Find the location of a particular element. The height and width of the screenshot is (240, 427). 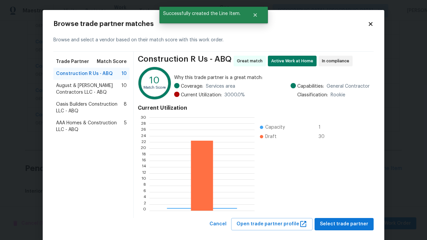

text: 2 is located at coordinates (145, 205).